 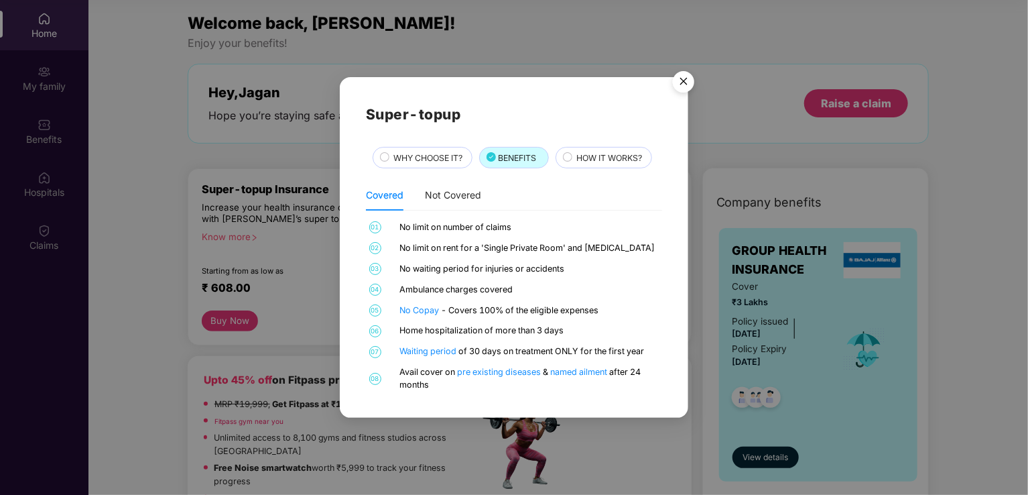 What do you see at coordinates (501, 371) in the screenshot?
I see `a: pre existing diseases` at bounding box center [501, 371].